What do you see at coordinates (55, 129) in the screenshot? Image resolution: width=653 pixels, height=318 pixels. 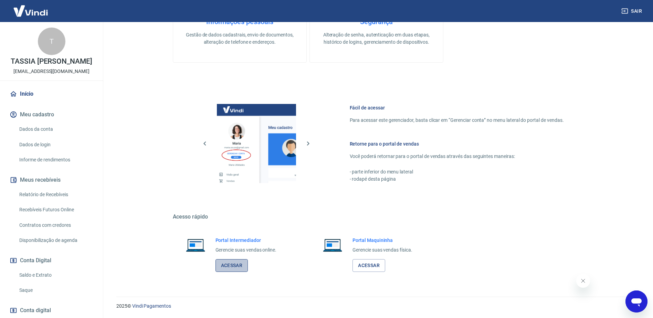 I see `a: Dados da conta` at bounding box center [55, 129].